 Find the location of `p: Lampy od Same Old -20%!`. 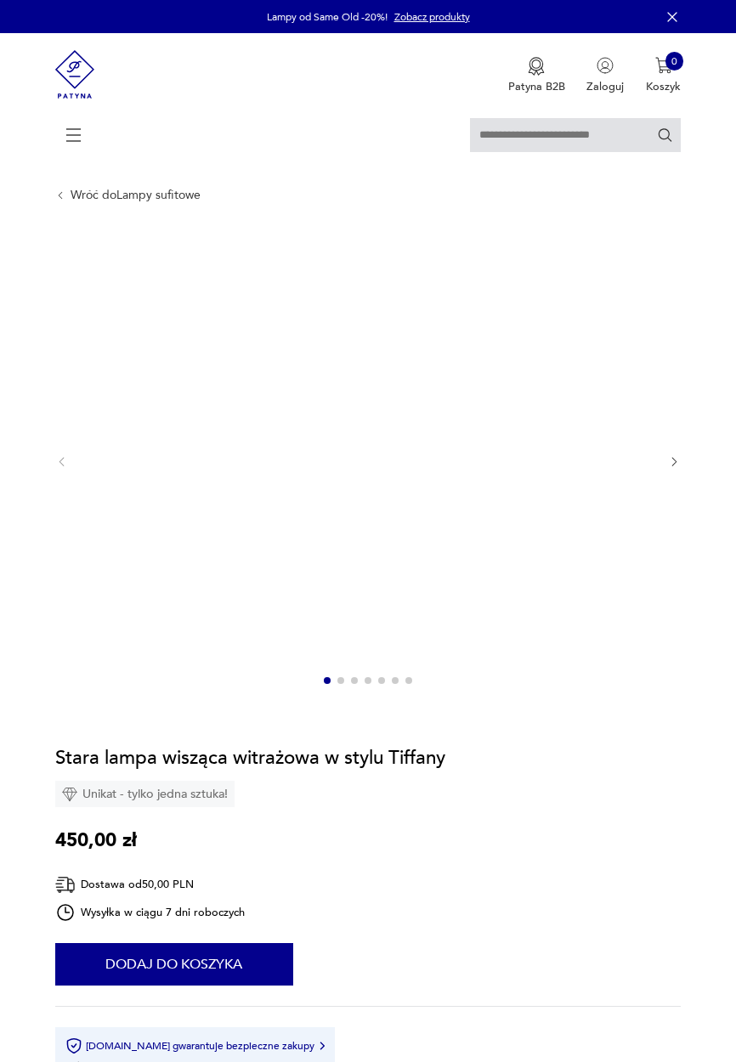

p: Lampy od Same Old -20%! is located at coordinates (327, 17).